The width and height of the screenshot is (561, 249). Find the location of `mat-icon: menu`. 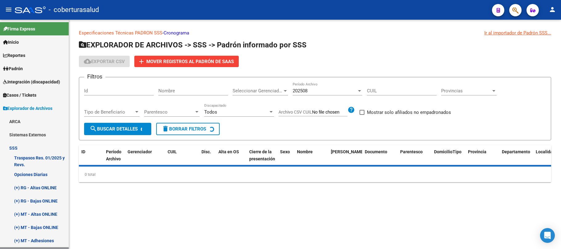

mat-icon: menu is located at coordinates (9, 10).